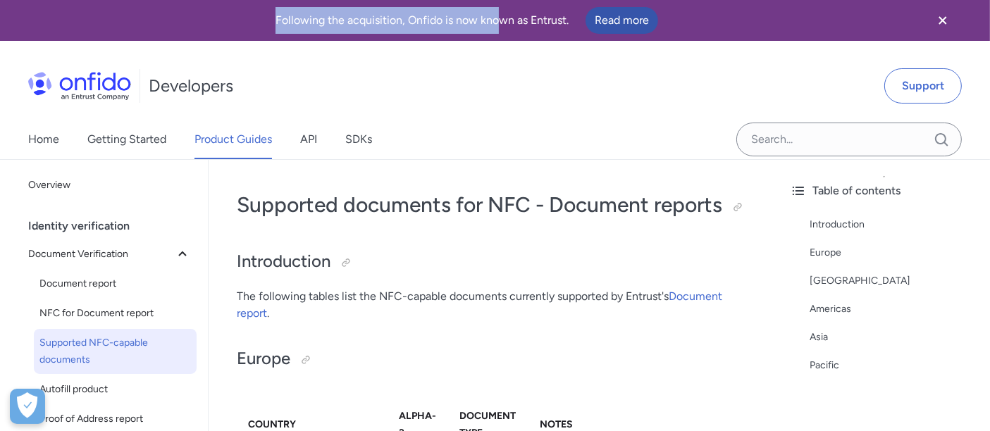 Image resolution: width=990 pixels, height=431 pixels. I want to click on a: Home, so click(44, 139).